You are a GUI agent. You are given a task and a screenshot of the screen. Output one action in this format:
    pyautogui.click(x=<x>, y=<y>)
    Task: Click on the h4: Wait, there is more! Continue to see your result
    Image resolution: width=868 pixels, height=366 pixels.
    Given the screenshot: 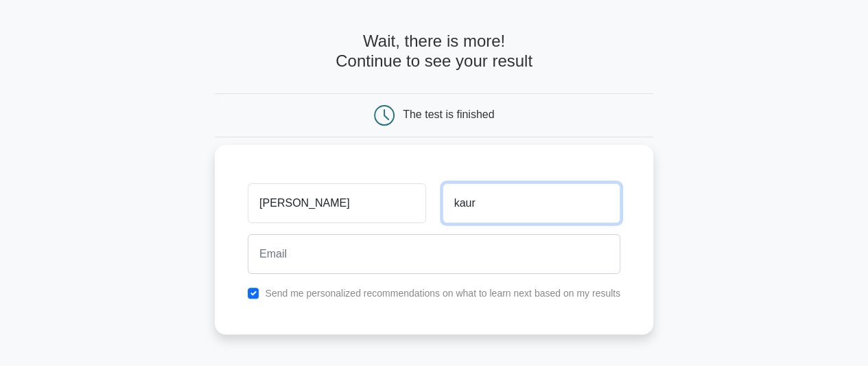 What is the action you would take?
    pyautogui.click(x=433, y=51)
    